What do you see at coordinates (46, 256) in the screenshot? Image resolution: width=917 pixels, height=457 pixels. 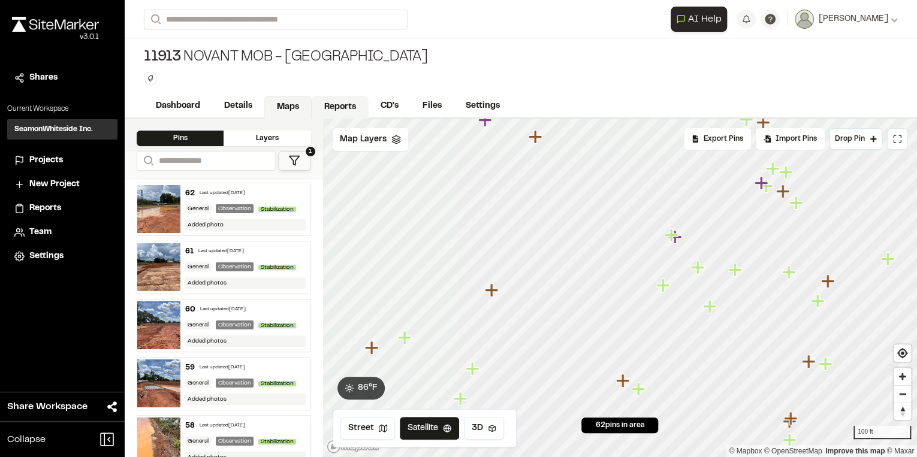 I see `span: Settings` at bounding box center [46, 256].